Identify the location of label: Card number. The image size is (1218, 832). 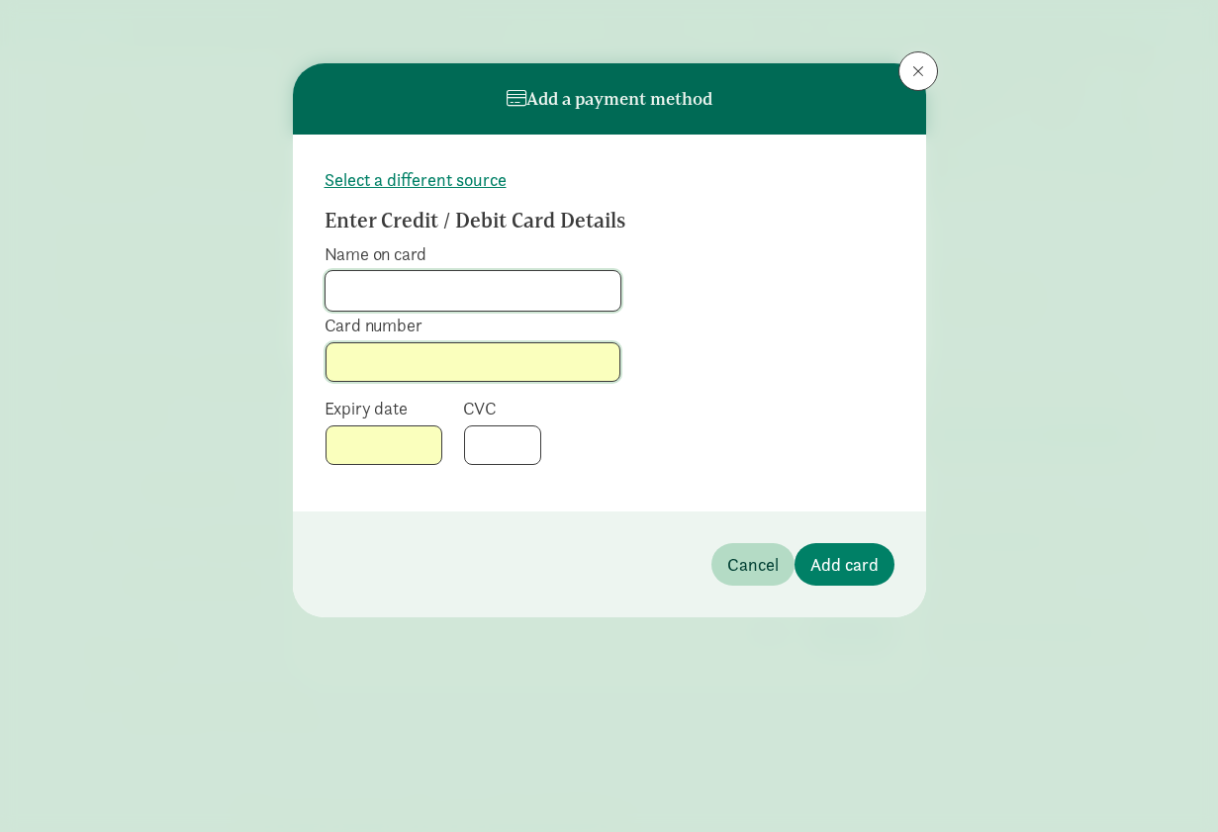
(473, 326).